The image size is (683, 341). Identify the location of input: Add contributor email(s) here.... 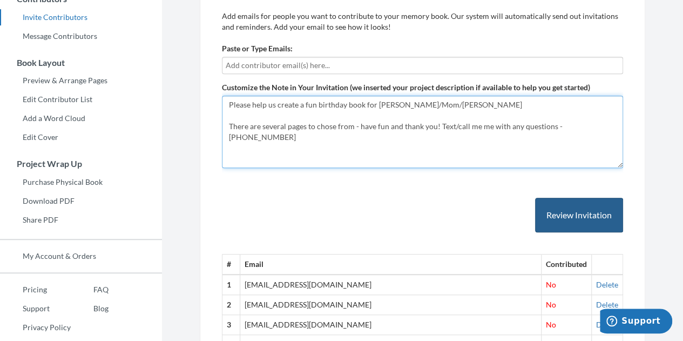
(422, 65).